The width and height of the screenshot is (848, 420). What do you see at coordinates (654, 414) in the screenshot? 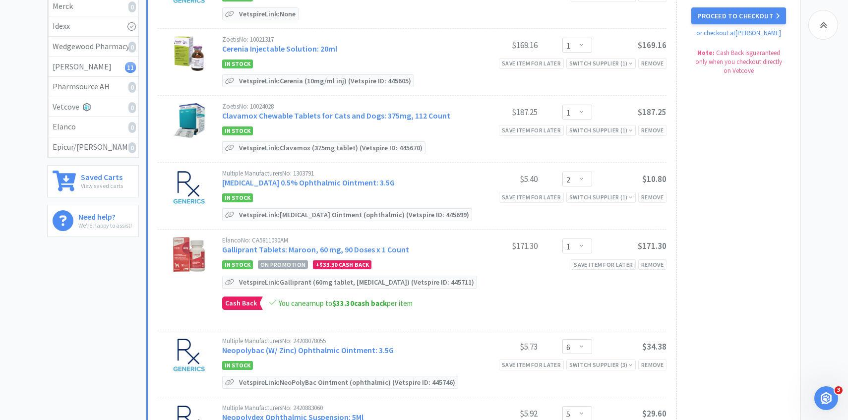
I see `span: $29.60` at bounding box center [654, 414].